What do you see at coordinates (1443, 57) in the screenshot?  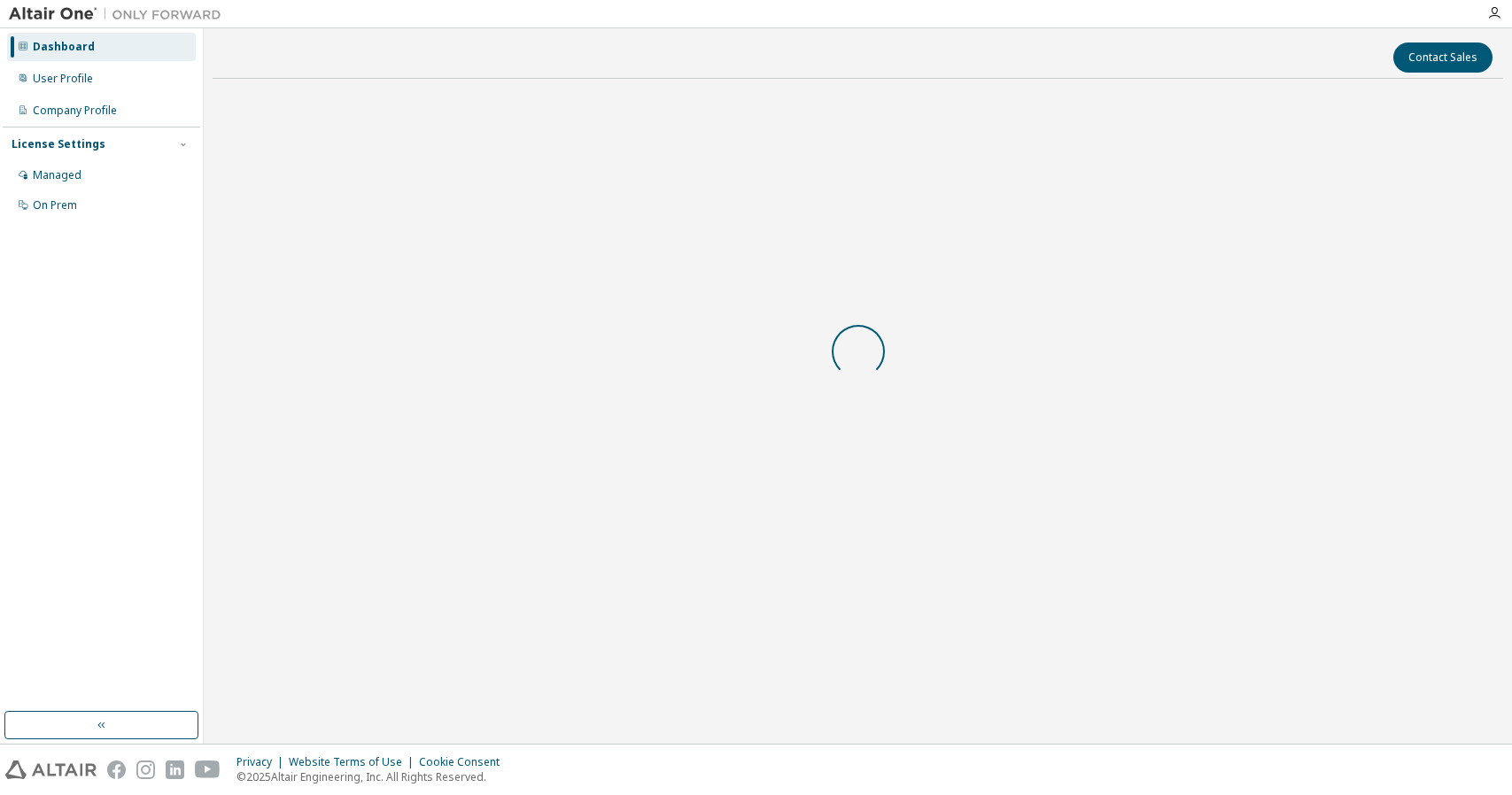 I see `button: Contact Sales` at bounding box center [1443, 57].